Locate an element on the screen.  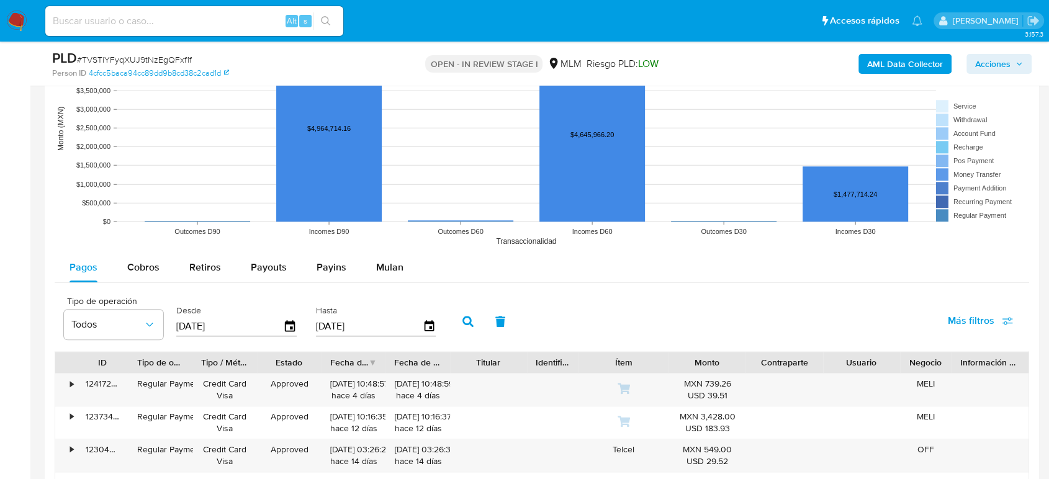
span: Acciones is located at coordinates (992, 64).